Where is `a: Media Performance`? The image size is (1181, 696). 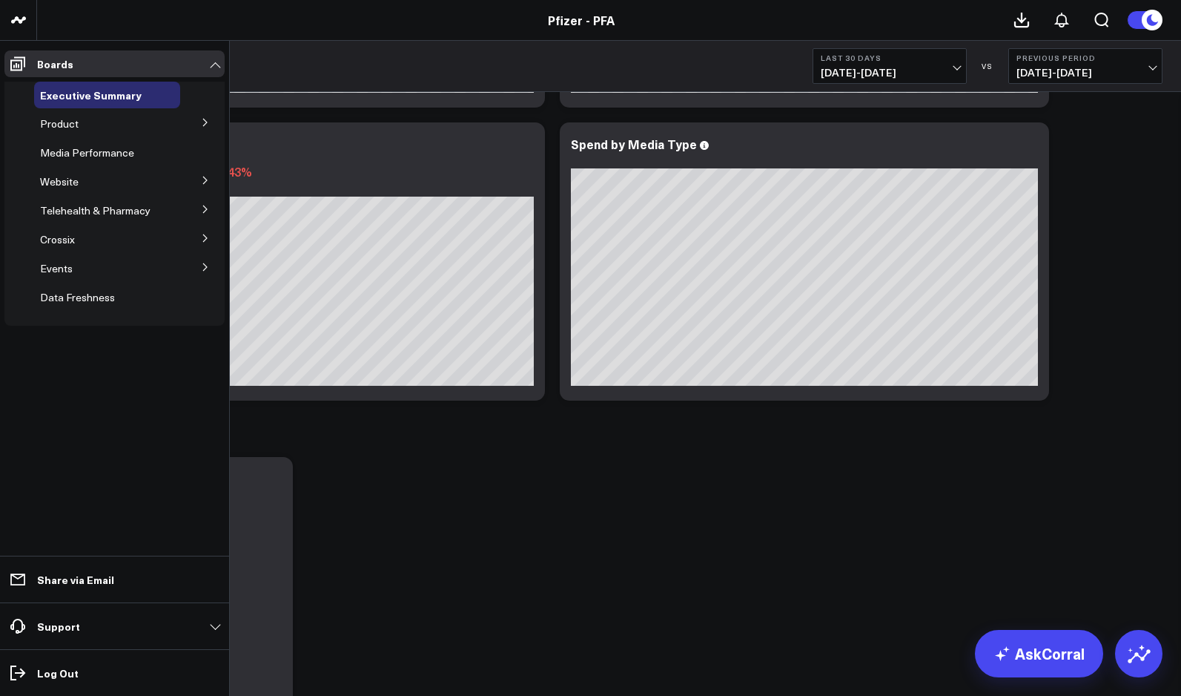
a: Media Performance is located at coordinates (87, 153).